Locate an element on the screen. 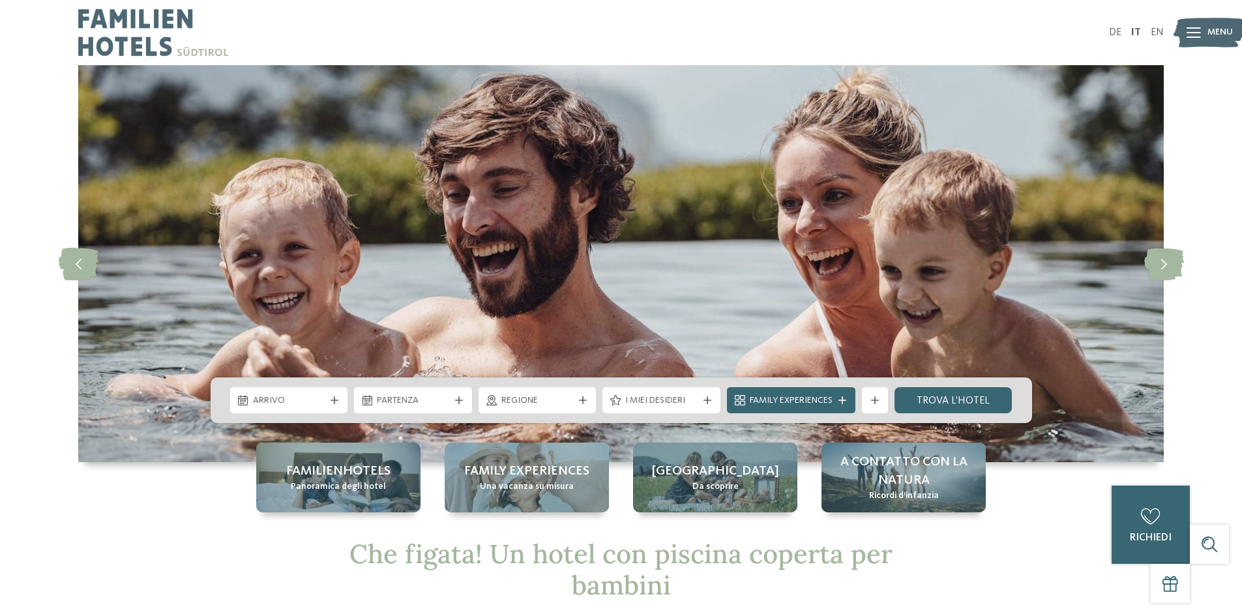 This screenshot has height=616, width=1242. span: Menu is located at coordinates (1220, 33).